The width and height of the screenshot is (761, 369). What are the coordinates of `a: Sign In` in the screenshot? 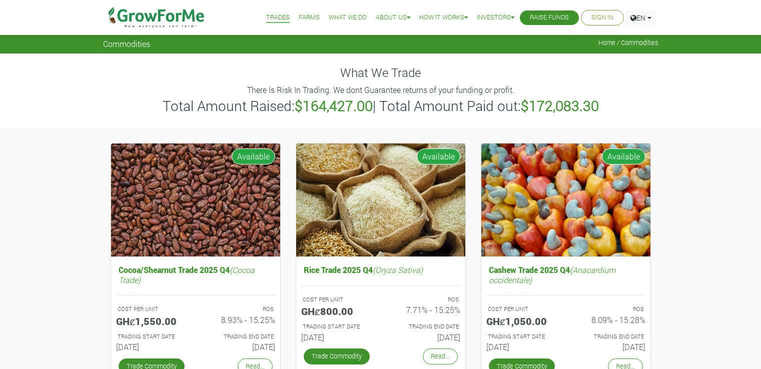 It's located at (602, 18).